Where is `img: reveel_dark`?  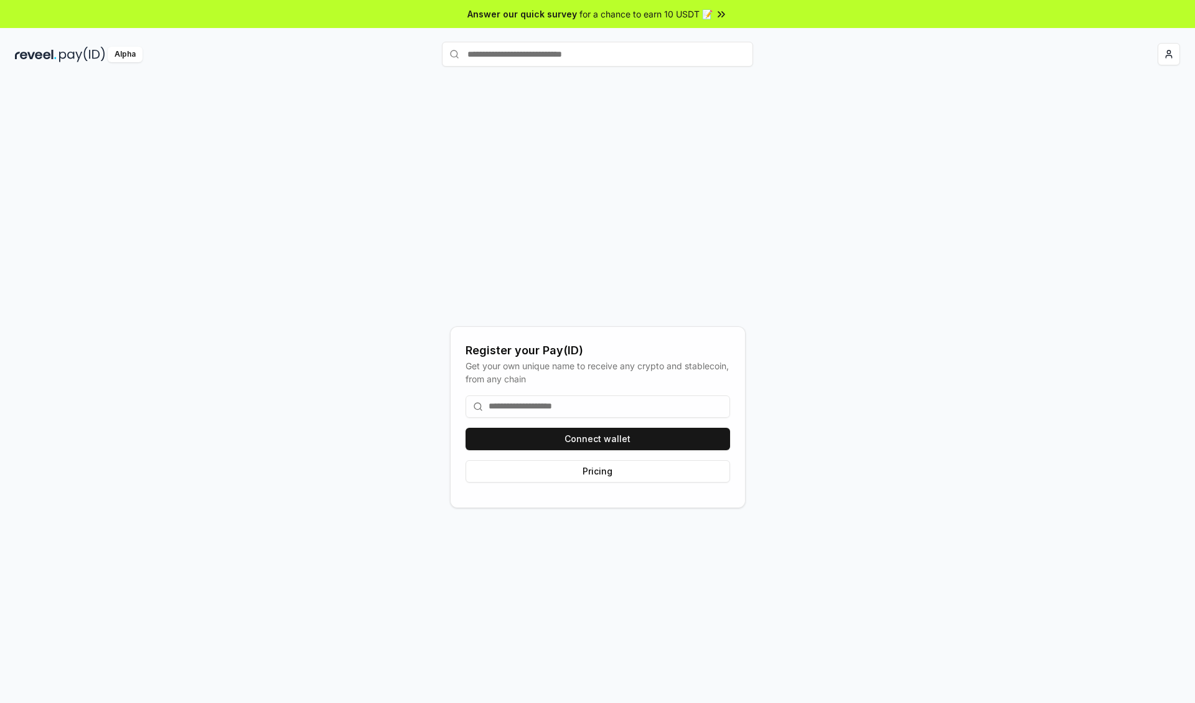 img: reveel_dark is located at coordinates (35, 54).